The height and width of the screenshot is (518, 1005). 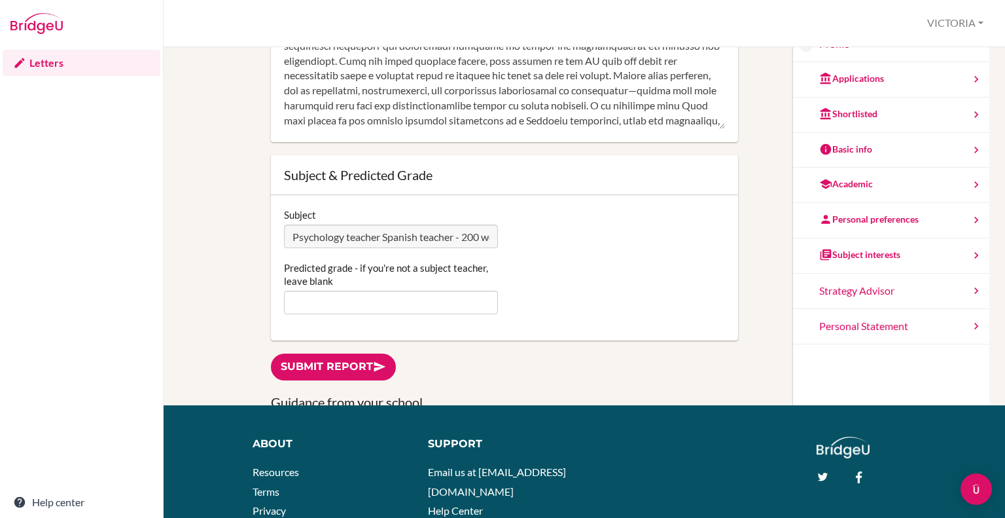 What do you see at coordinates (37, 24) in the screenshot?
I see `img: Bridge-U` at bounding box center [37, 24].